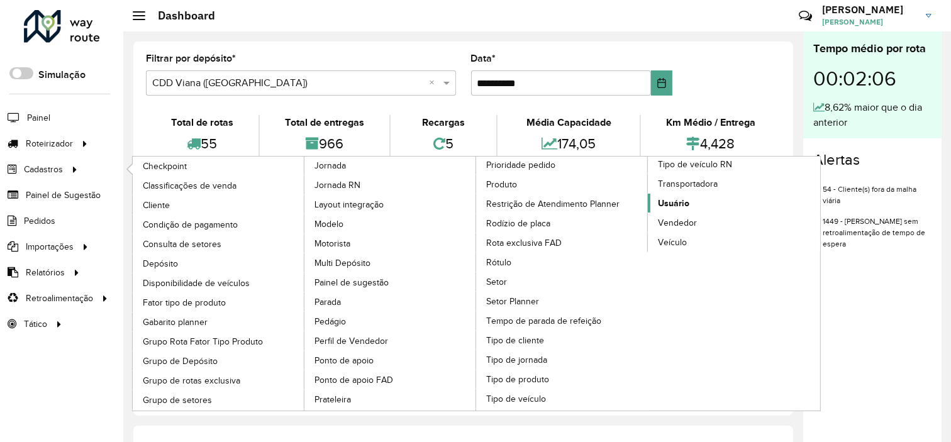 This screenshot has width=951, height=442. I want to click on span: Fator tipo de produto, so click(184, 302).